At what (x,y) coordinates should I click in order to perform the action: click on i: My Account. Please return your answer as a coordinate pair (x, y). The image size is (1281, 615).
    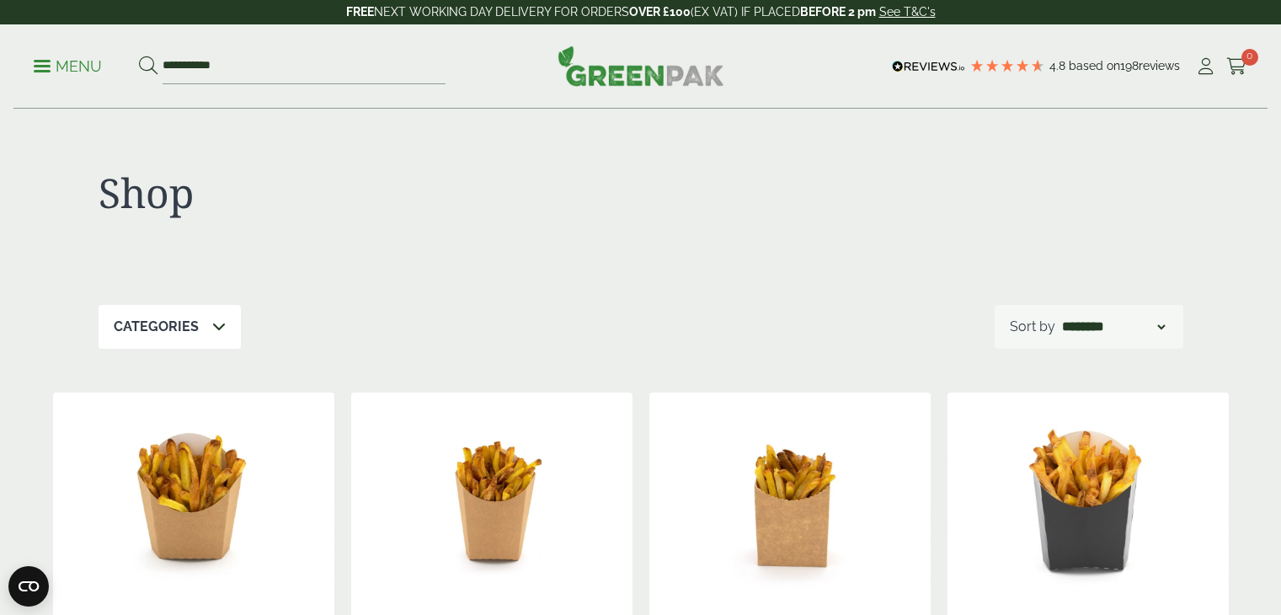
    Looking at the image, I should click on (1206, 67).